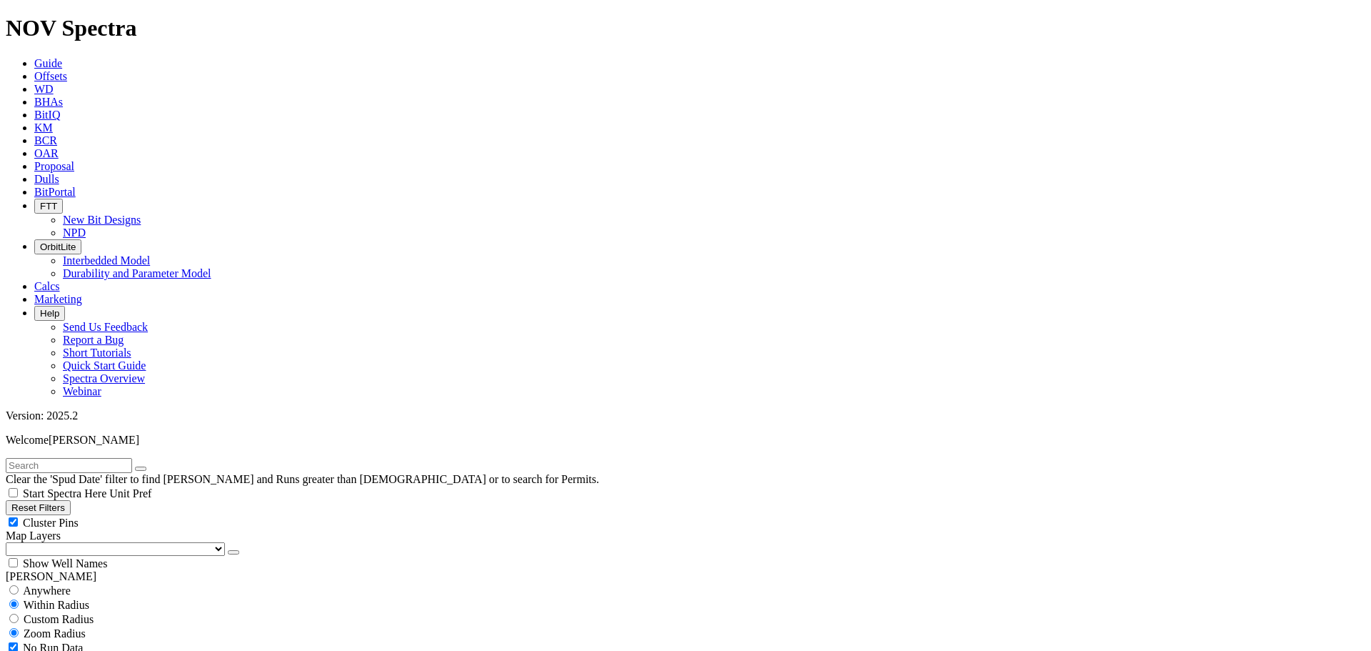 The image size is (1371, 651). Describe the element at coordinates (64, 493) in the screenshot. I see `span: Start Spectra Here` at that location.